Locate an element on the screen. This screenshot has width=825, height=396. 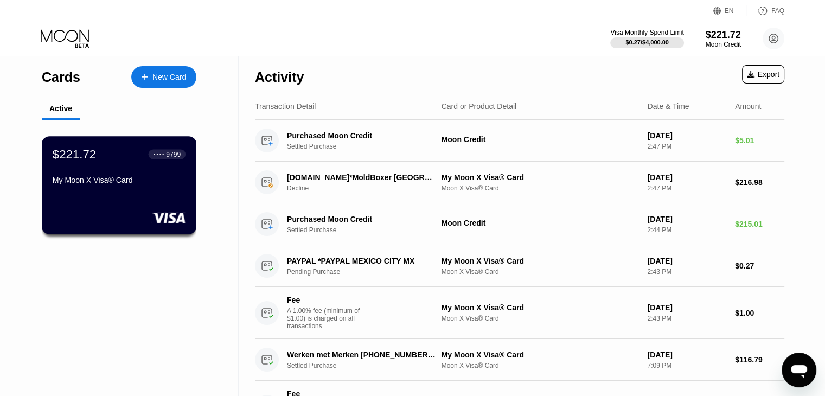
div: $221.72● ● ● ●9799My Moon X Visa® Card is located at coordinates (119, 185).